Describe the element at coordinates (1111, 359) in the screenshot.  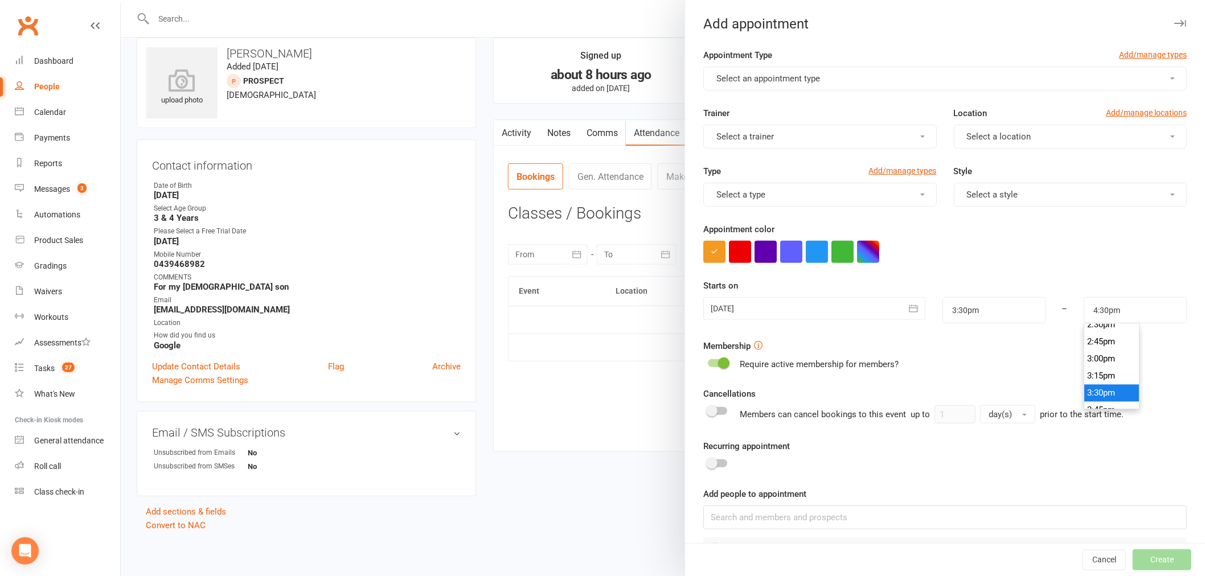
I see `li: 3:00pm` at that location.